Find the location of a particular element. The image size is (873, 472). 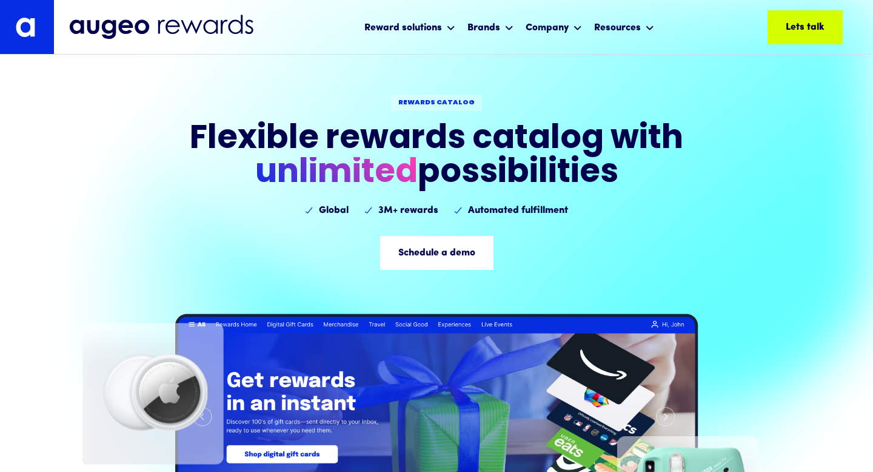

div: REWARDS CATALOG is located at coordinates (437, 102).